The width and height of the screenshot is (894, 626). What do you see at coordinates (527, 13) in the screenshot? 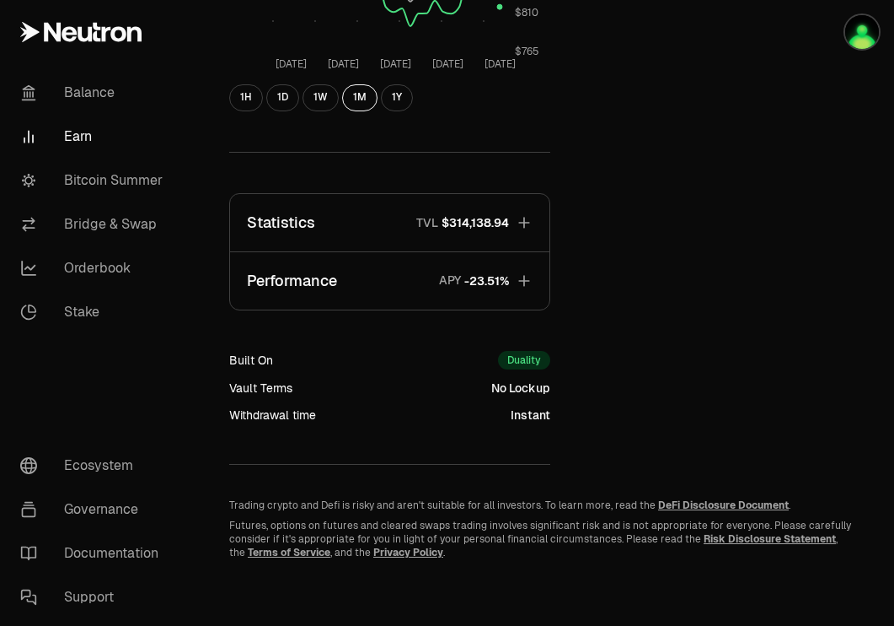
I see `tspan: $810` at bounding box center [527, 13].